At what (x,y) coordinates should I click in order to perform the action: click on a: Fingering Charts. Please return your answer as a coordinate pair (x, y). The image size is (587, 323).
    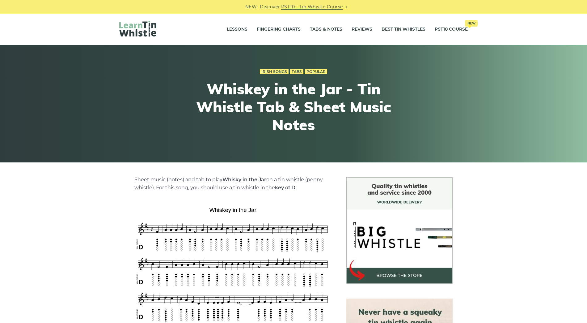
    Looking at the image, I should click on (279, 29).